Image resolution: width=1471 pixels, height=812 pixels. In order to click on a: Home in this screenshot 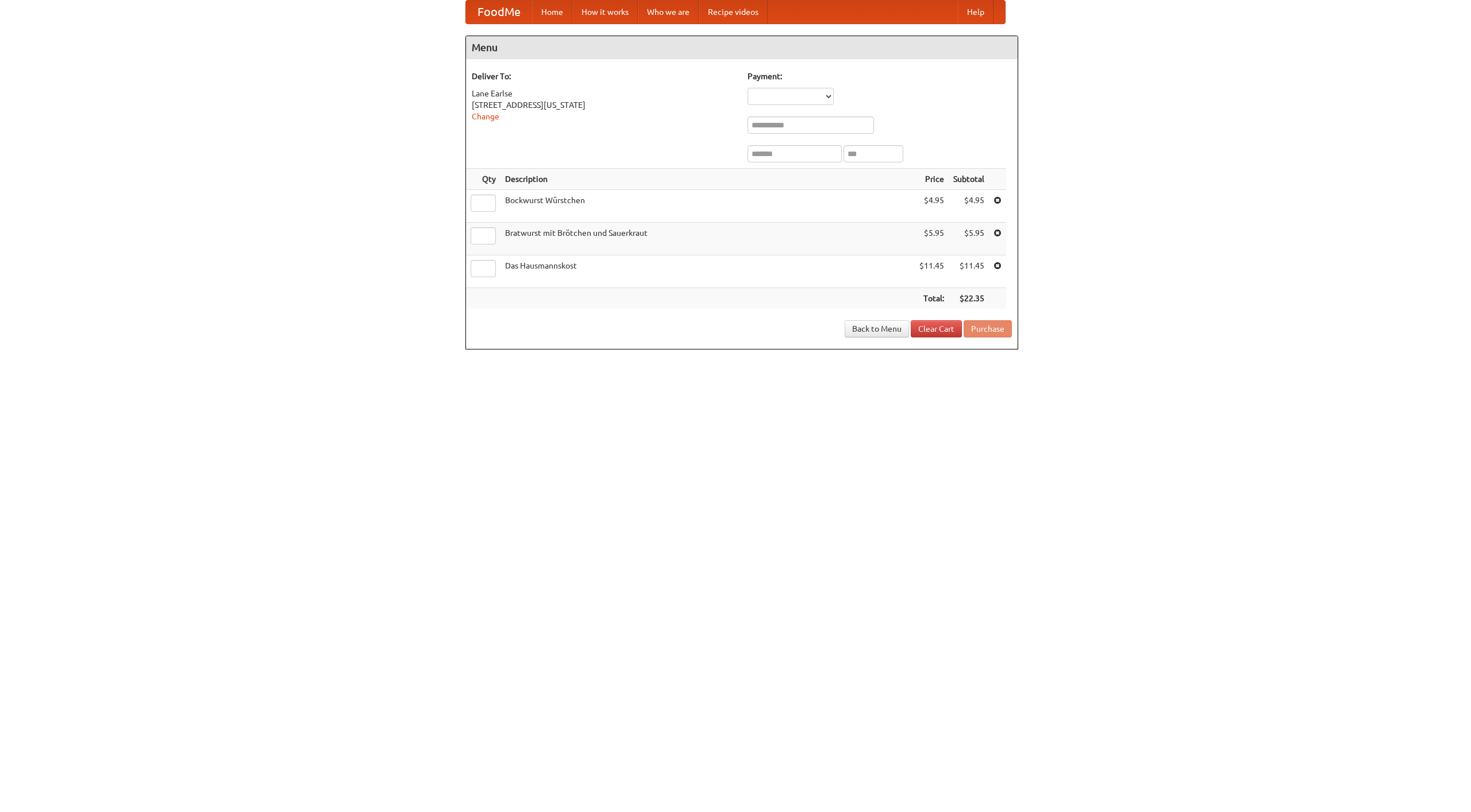, I will do `click(552, 12)`.